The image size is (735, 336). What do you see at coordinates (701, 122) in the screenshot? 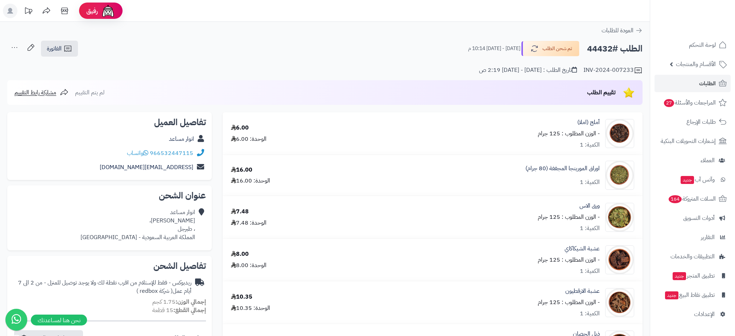
I see `span: طلبات الإرجاع` at bounding box center [701, 122].